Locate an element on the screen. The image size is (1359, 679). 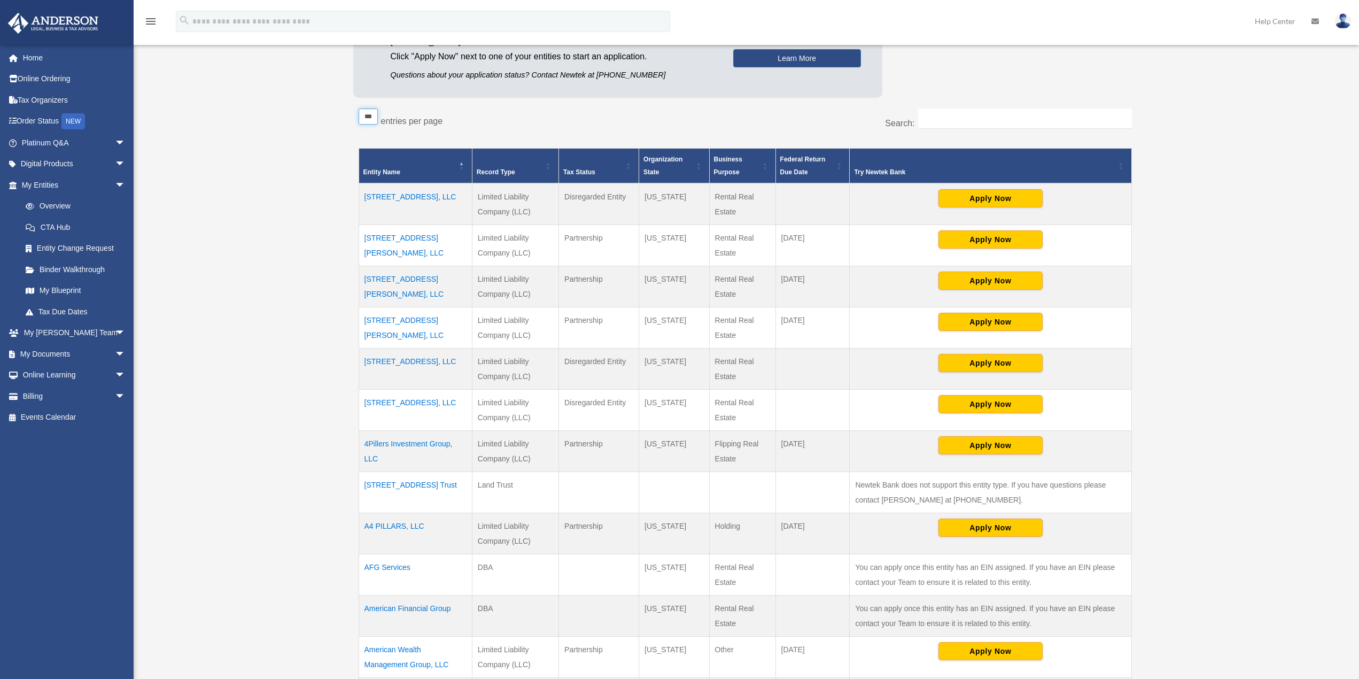
span: Entity Name is located at coordinates (382, 172).